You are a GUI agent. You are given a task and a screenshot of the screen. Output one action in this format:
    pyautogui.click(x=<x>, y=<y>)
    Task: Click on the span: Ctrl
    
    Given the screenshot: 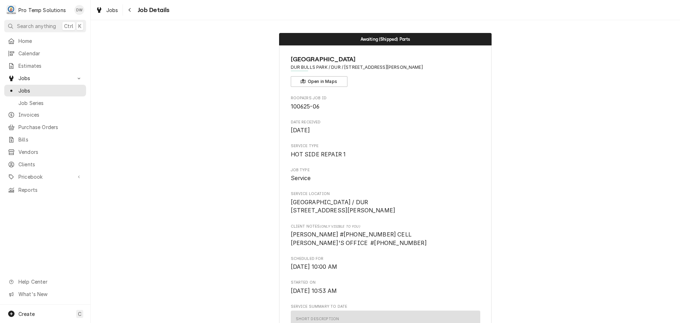 What is the action you would take?
    pyautogui.click(x=69, y=26)
    